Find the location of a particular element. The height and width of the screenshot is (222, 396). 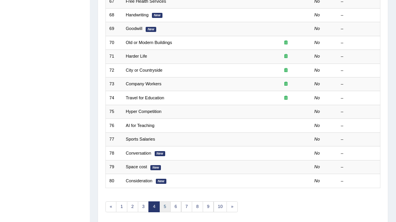

td: 72 is located at coordinates (114, 70).